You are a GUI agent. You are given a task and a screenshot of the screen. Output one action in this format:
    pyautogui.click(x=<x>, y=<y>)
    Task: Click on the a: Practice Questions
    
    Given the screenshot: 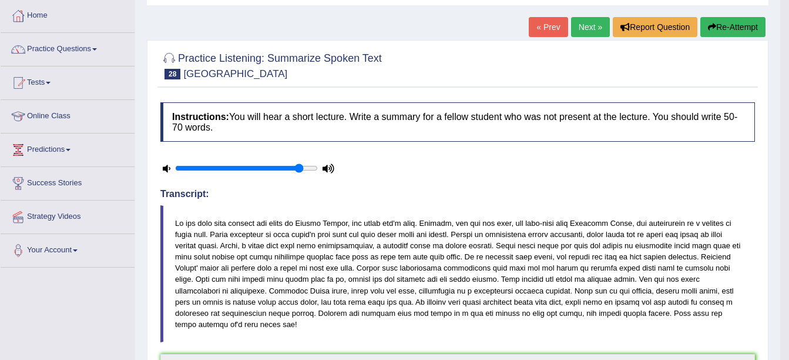 What is the action you would take?
    pyautogui.click(x=68, y=48)
    